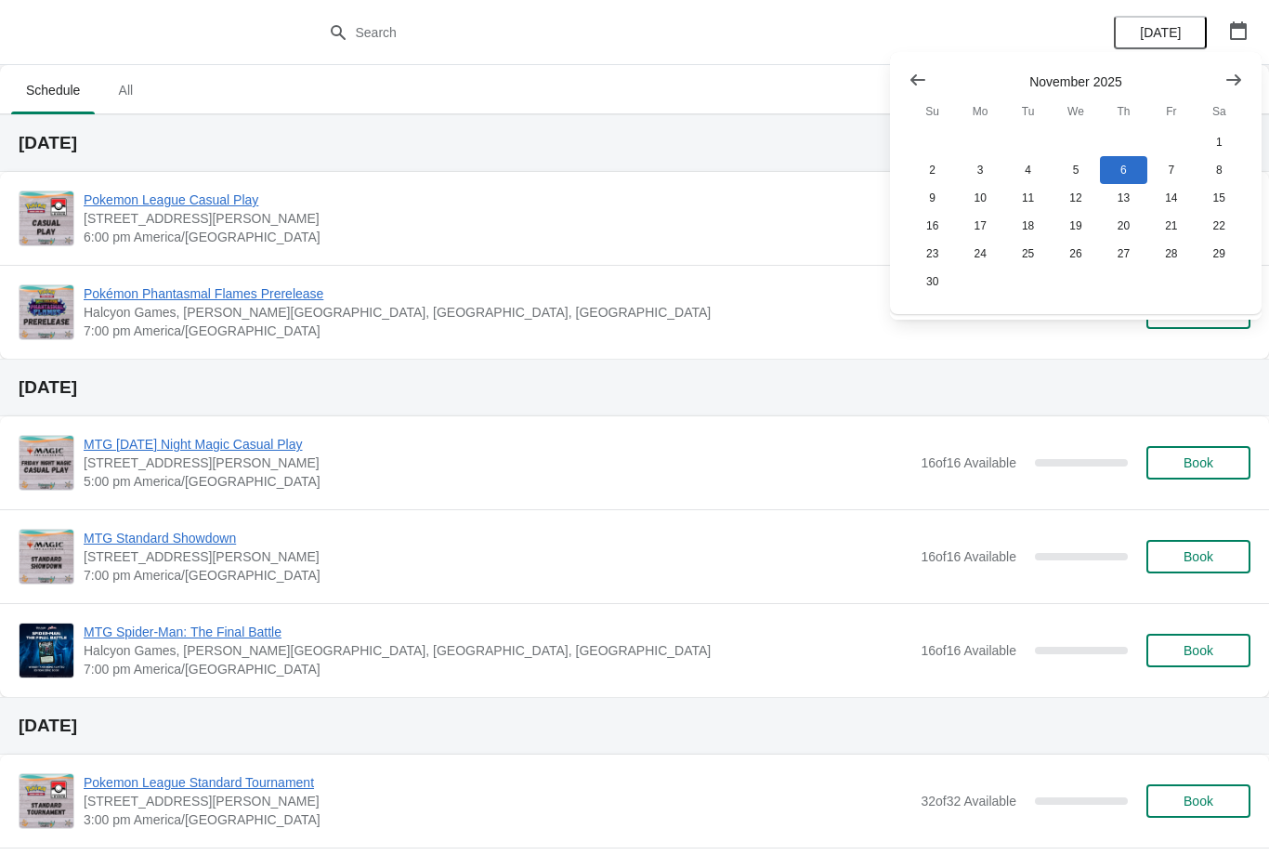 This screenshot has height=855, width=1269. What do you see at coordinates (1171, 226) in the screenshot?
I see `button: Friday November 21 2025` at bounding box center [1171, 226].